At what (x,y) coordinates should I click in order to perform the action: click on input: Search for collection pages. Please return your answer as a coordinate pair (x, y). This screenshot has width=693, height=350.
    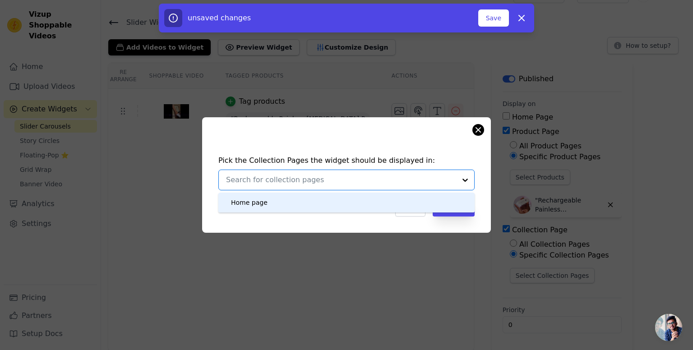
    Looking at the image, I should click on (341, 180).